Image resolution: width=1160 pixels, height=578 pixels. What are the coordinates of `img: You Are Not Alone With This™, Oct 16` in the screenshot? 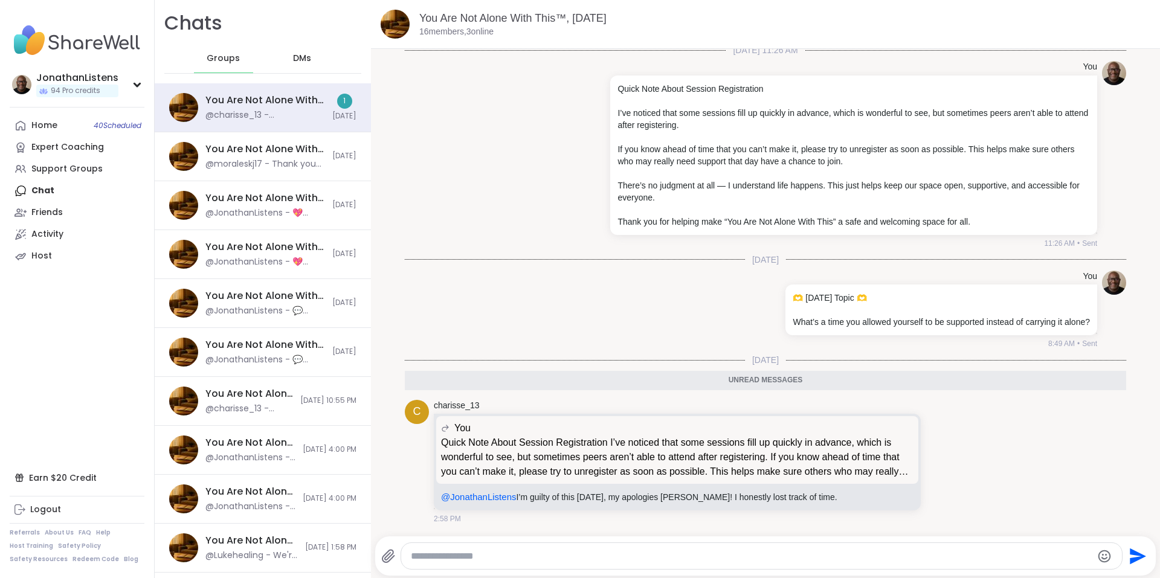 It's located at (184, 303).